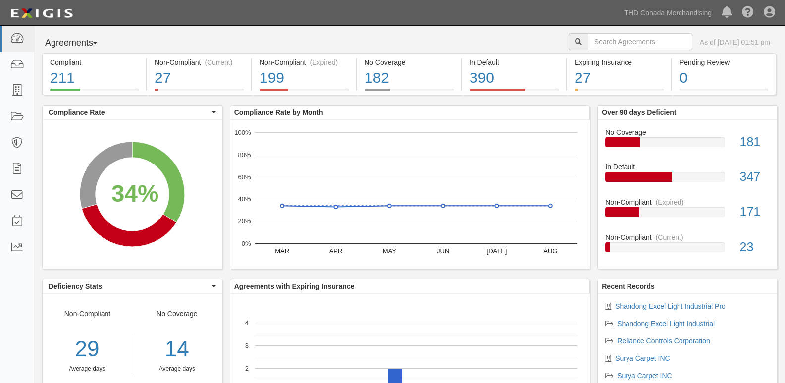 The width and height of the screenshot is (785, 383). Describe the element at coordinates (129, 112) in the screenshot. I see `span: Compliance Rate` at that location.